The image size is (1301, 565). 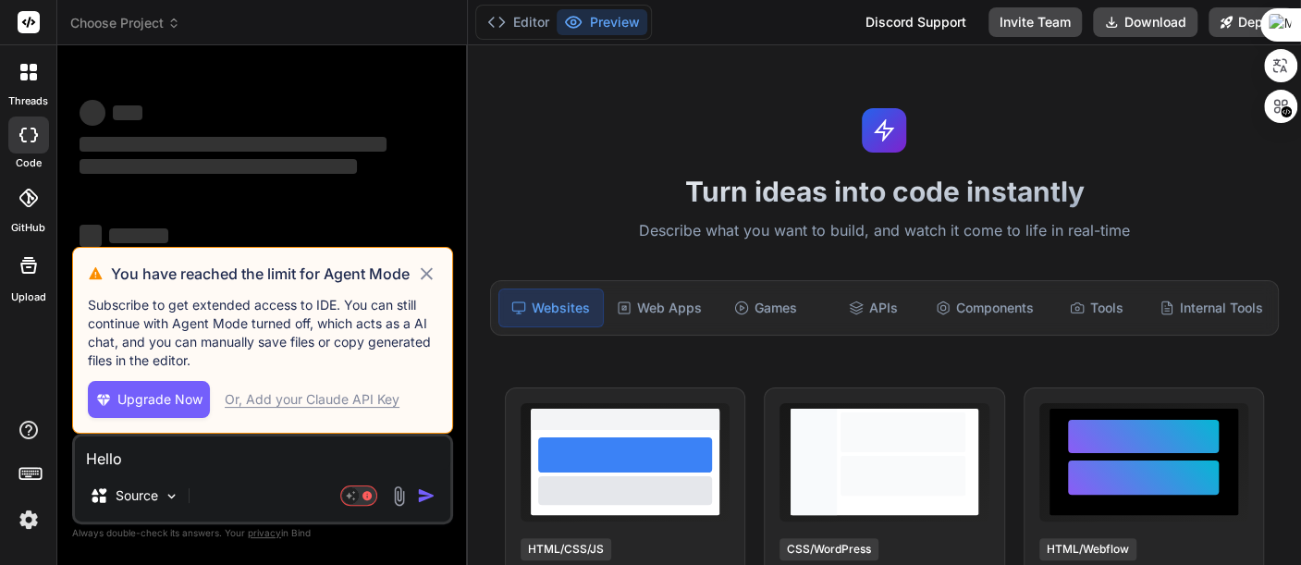 What do you see at coordinates (884, 191) in the screenshot?
I see `h1: Turn ideas into code instantly` at bounding box center [884, 191].